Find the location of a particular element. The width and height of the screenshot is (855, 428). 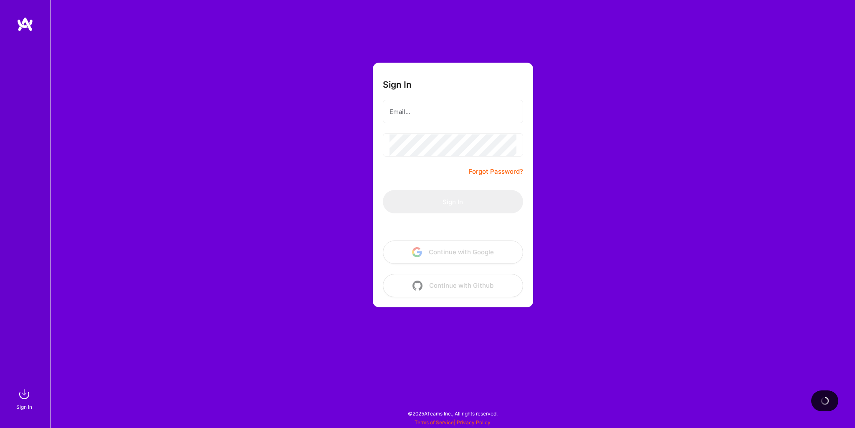

a: Forgot Password? is located at coordinates (496, 172).